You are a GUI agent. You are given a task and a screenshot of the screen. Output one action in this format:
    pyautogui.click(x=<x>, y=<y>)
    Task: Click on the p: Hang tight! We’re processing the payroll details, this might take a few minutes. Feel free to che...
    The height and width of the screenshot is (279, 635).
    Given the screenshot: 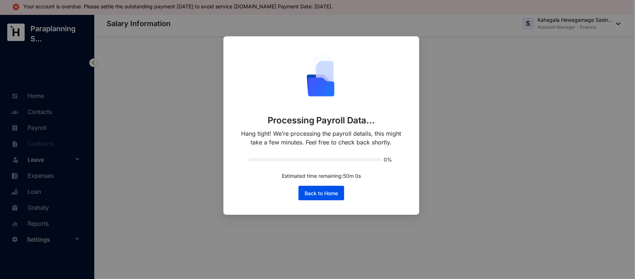 What is the action you would take?
    pyautogui.click(x=321, y=138)
    